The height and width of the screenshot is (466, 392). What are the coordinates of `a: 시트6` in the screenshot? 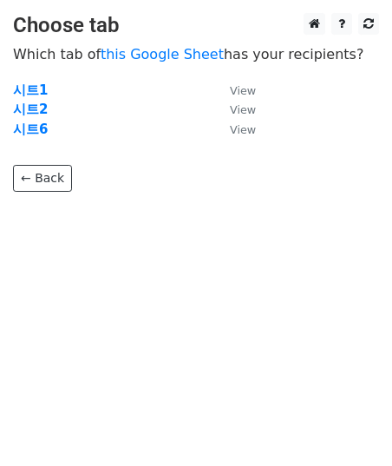 It's located at (30, 129).